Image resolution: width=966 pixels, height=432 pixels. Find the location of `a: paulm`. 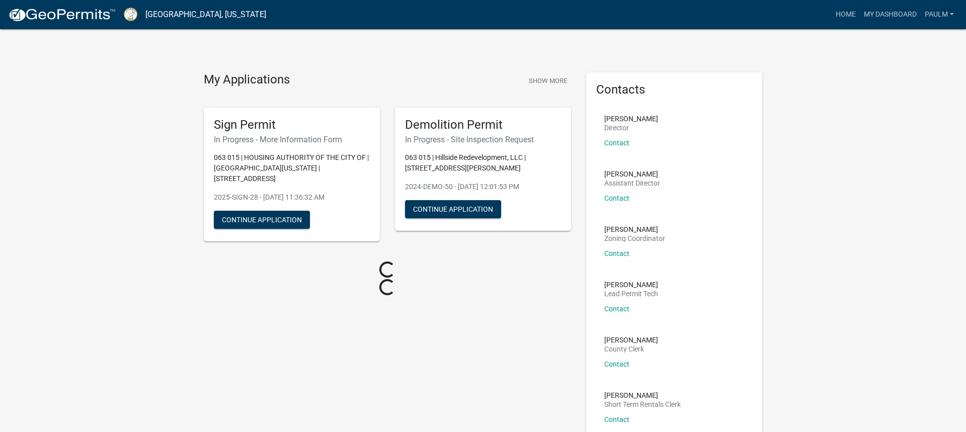

a: paulm is located at coordinates (939, 15).